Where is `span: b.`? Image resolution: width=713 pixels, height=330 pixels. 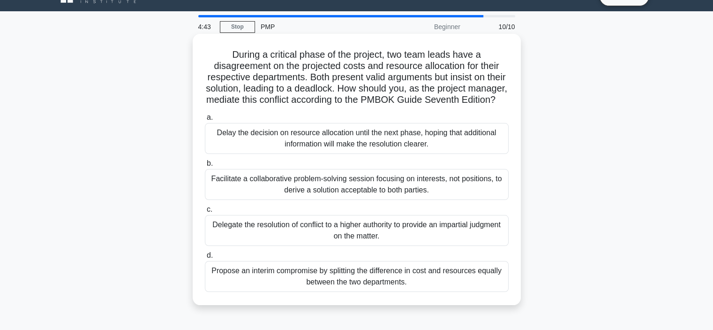 span: b. is located at coordinates (210, 163).